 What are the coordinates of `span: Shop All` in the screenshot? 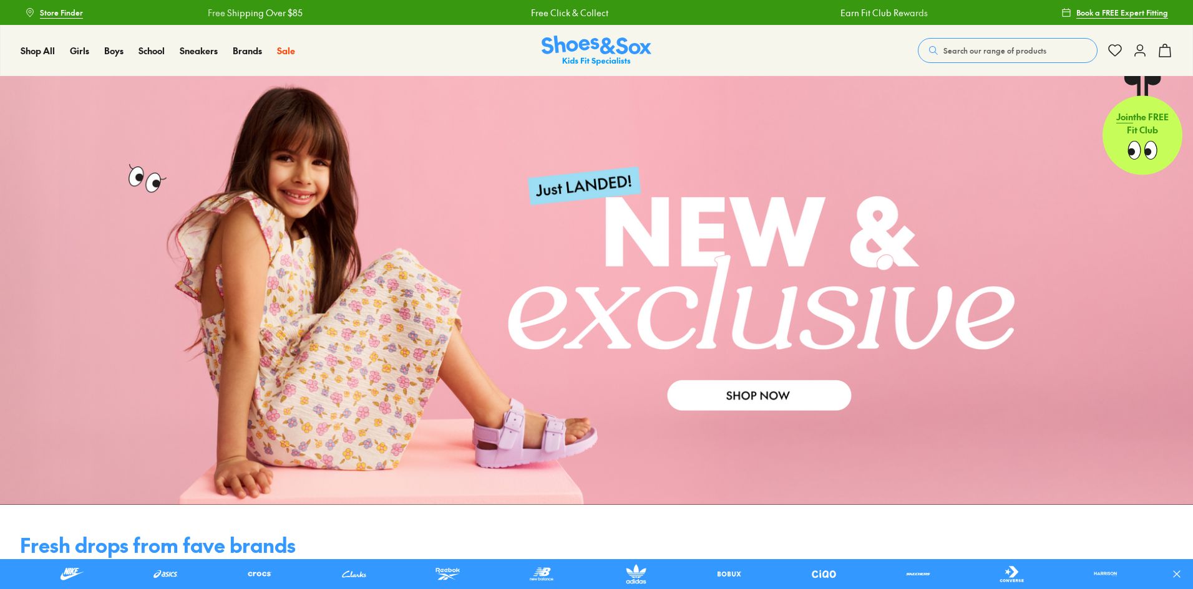 It's located at (37, 51).